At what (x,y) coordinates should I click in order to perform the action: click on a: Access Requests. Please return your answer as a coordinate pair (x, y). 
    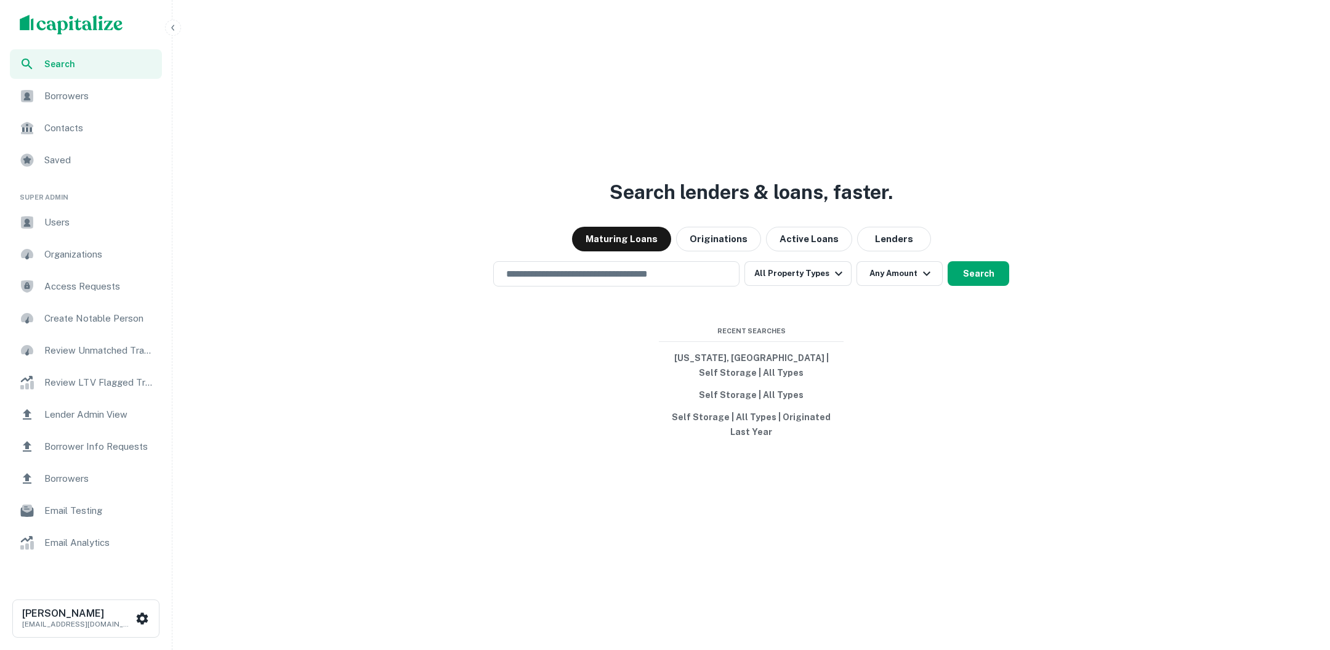
    Looking at the image, I should click on (86, 286).